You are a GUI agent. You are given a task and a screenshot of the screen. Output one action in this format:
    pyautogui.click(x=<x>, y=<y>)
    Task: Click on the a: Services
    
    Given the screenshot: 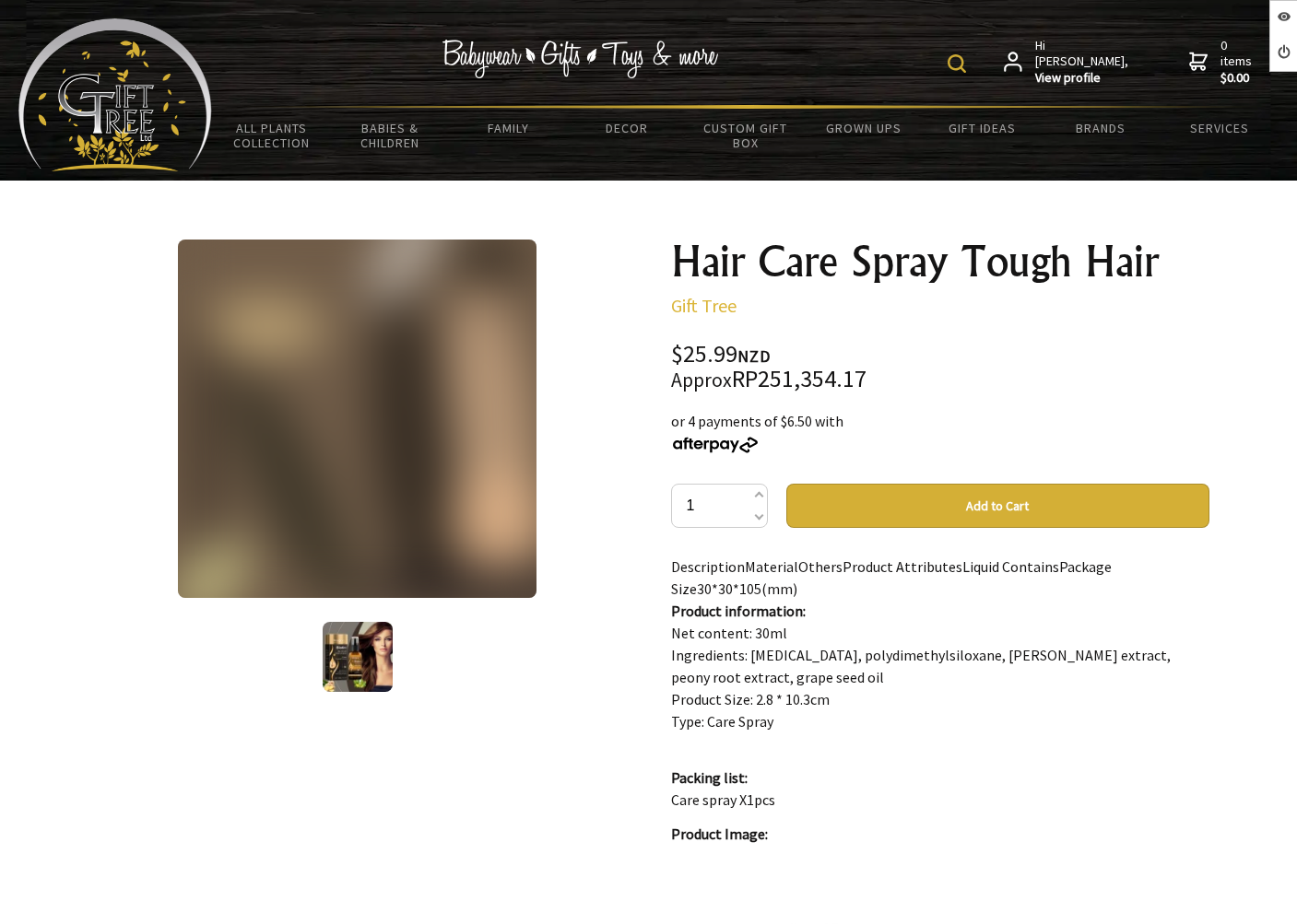 What is the action you would take?
    pyautogui.click(x=1219, y=128)
    